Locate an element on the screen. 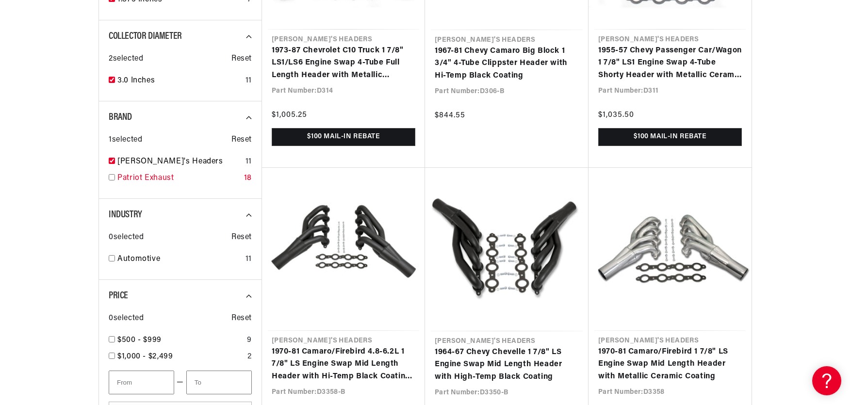 This screenshot has height=405, width=851. span: $1,000 - $2,499 is located at coordinates (145, 357).